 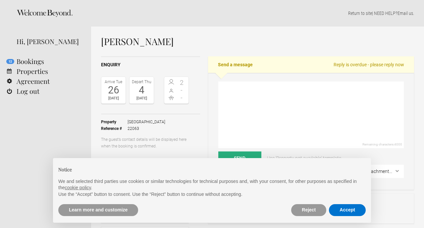 I want to click on div: 4, so click(x=141, y=90).